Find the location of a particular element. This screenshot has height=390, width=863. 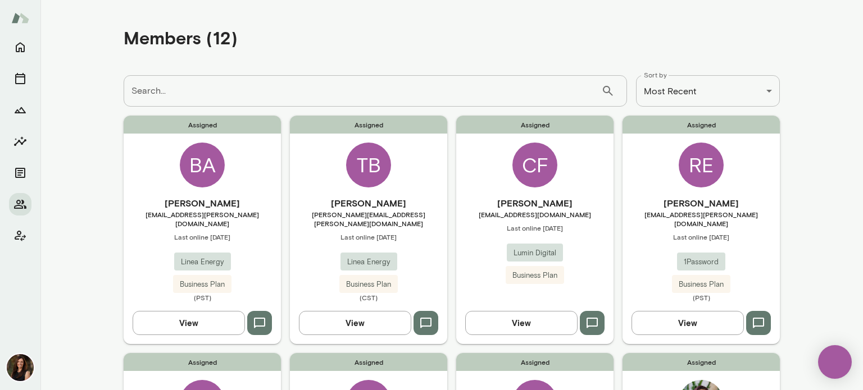

div: RE is located at coordinates (701, 165).